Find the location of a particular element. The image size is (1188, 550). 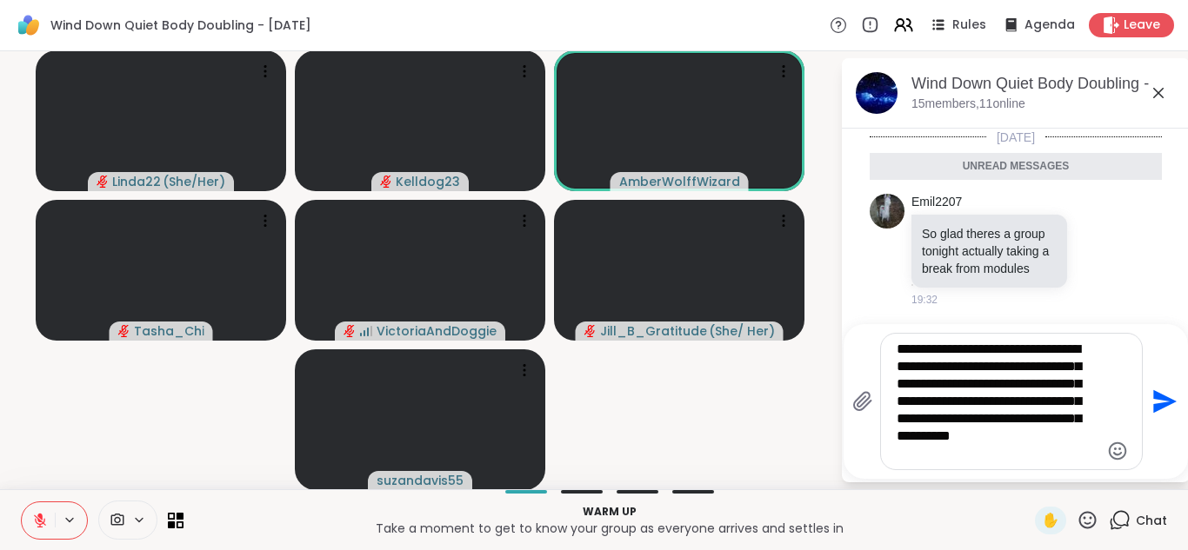

a: Emil2207 is located at coordinates (936, 203).